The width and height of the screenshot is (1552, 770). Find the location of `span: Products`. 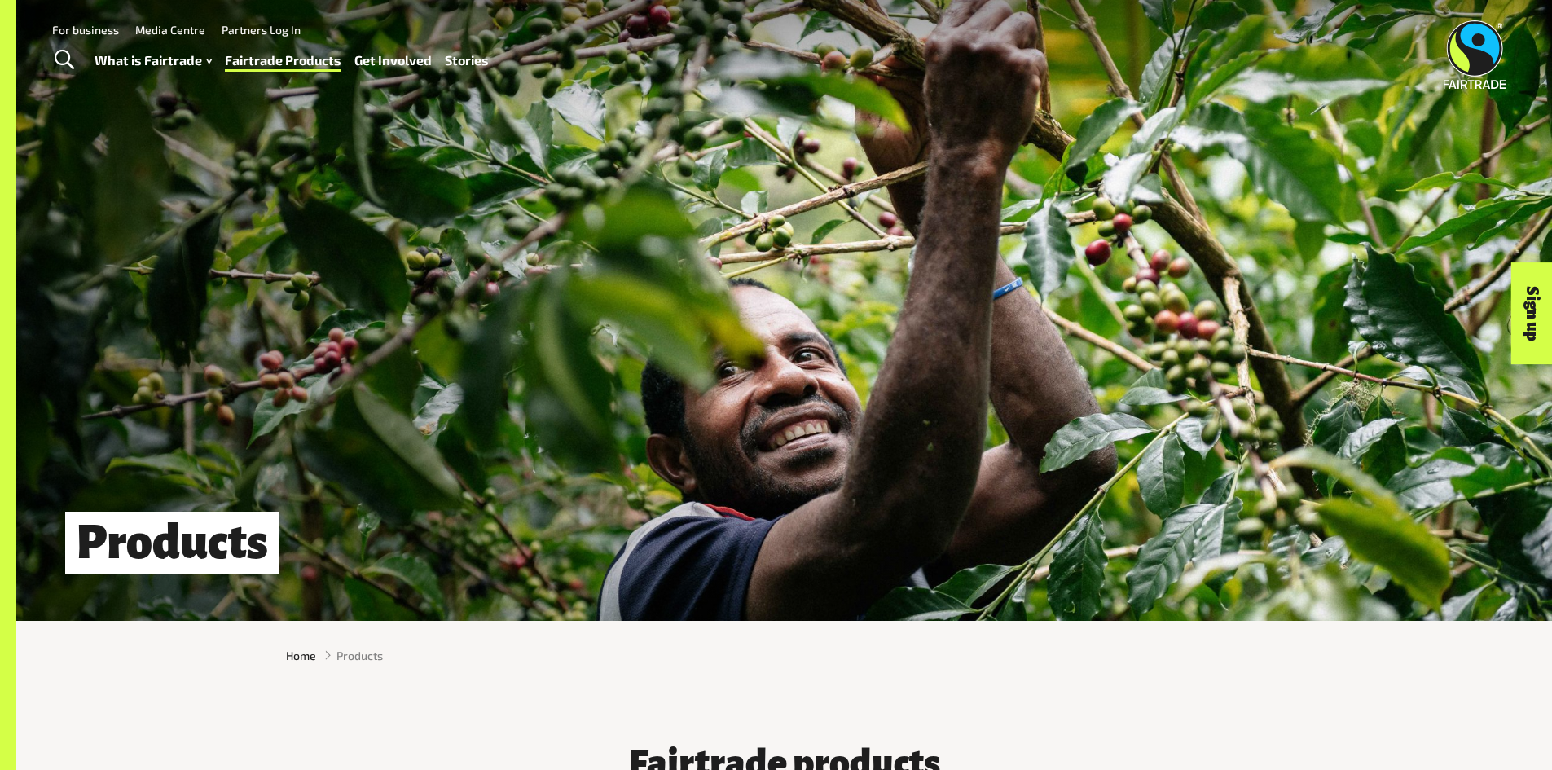

span: Products is located at coordinates (359, 655).